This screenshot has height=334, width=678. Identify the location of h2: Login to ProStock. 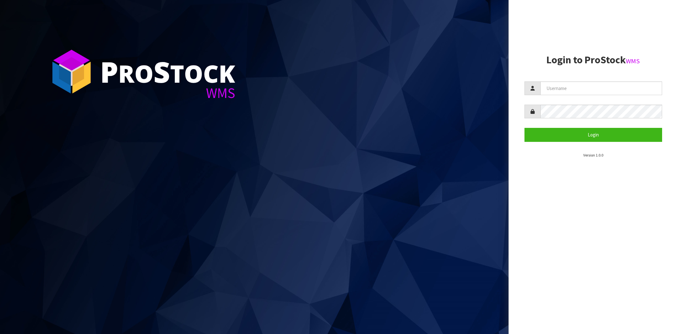
(594, 60).